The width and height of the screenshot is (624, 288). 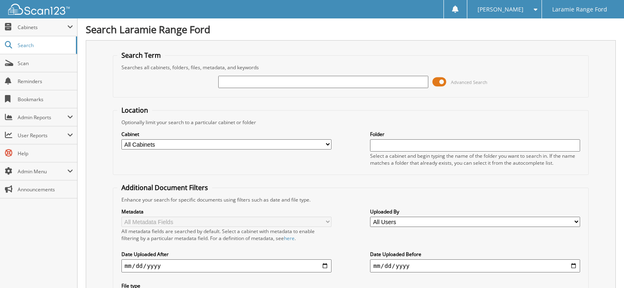 What do you see at coordinates (351, 122) in the screenshot?
I see `div: Optionally limit your search to a particular cabinet or folder` at bounding box center [351, 122].